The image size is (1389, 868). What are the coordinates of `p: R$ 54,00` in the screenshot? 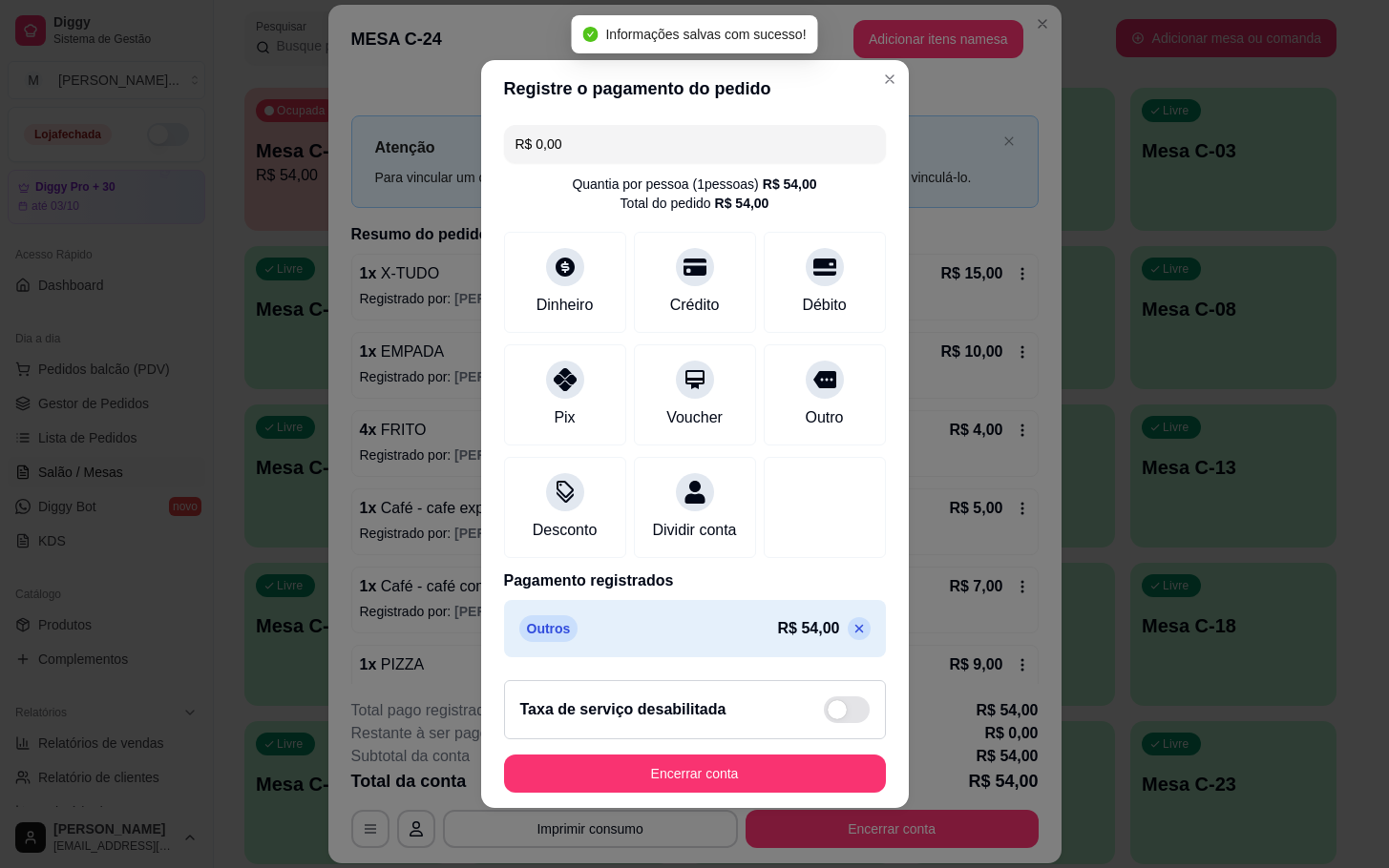 It's located at (809, 628).